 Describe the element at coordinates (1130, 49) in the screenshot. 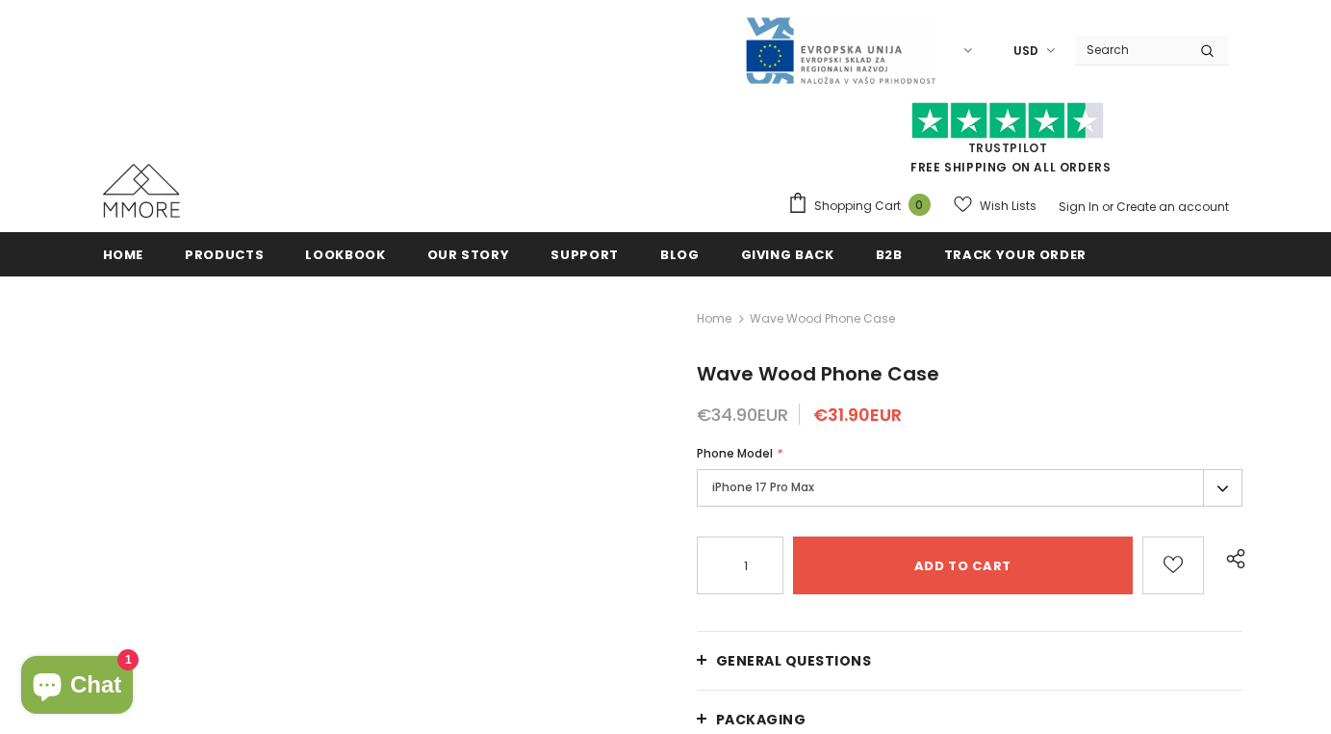

I see `input: Search Site` at that location.